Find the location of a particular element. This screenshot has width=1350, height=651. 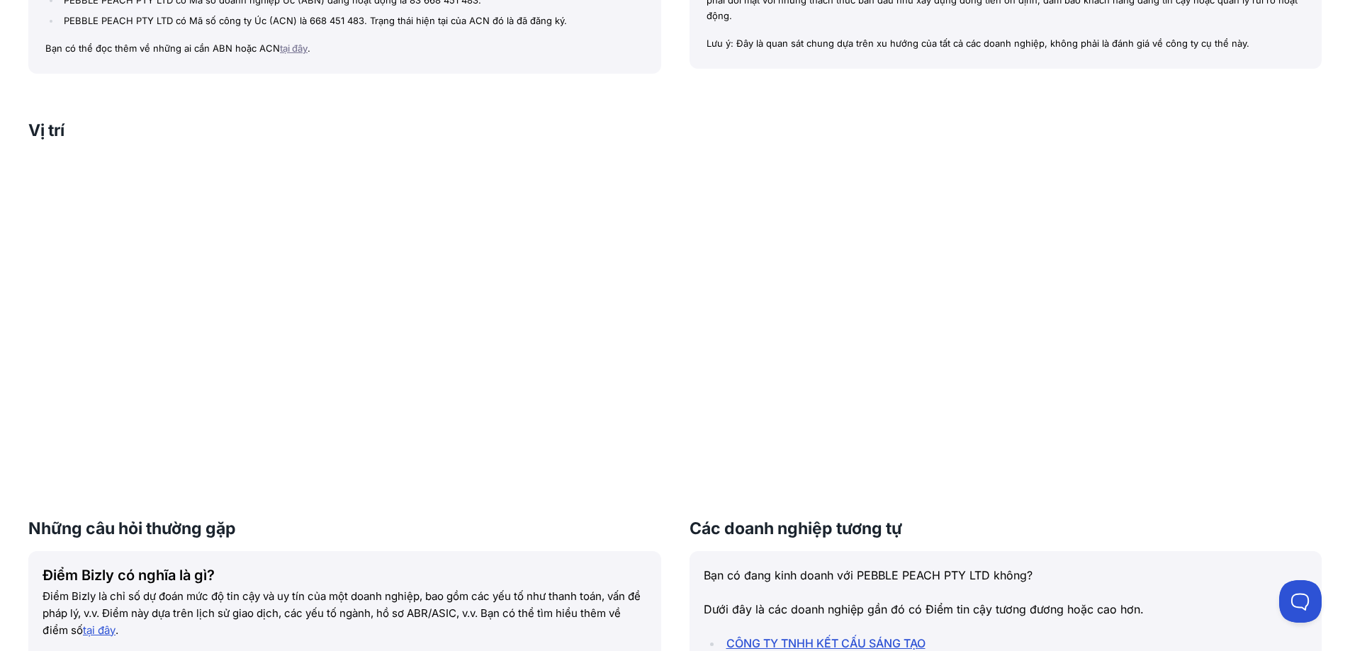

font: Vị trí is located at coordinates (46, 130).